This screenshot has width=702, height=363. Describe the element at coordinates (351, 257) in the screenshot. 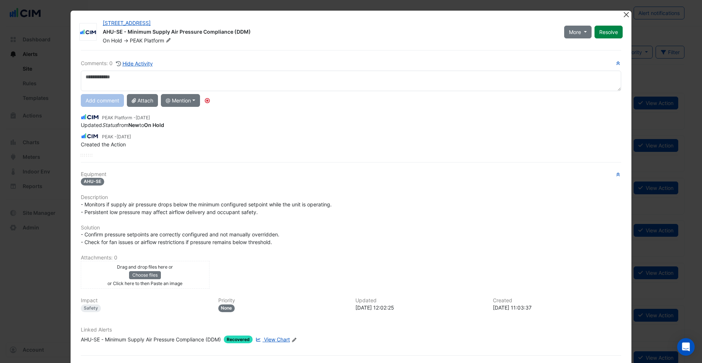

I see `h6: Attachments: 0` at that location.